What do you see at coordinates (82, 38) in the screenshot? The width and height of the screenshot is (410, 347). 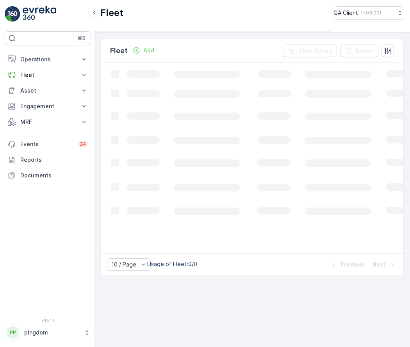 I see `p: ⌘B` at bounding box center [82, 38].